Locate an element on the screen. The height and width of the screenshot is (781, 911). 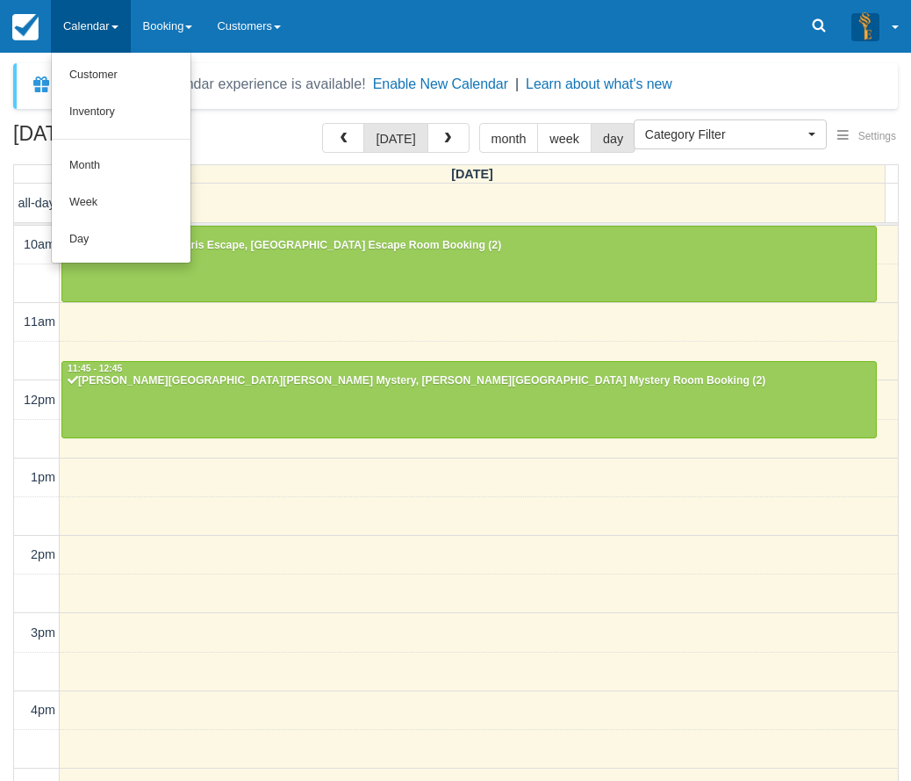
span: 10am is located at coordinates (40, 244).